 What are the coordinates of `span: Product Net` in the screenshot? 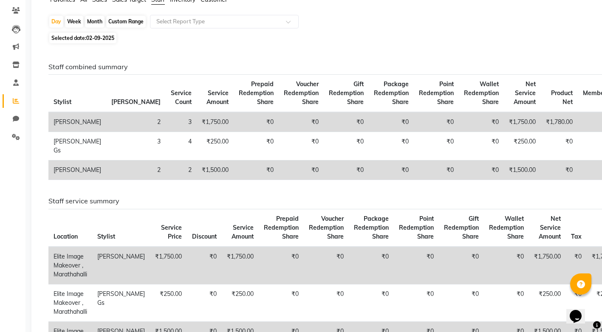 It's located at (562, 97).